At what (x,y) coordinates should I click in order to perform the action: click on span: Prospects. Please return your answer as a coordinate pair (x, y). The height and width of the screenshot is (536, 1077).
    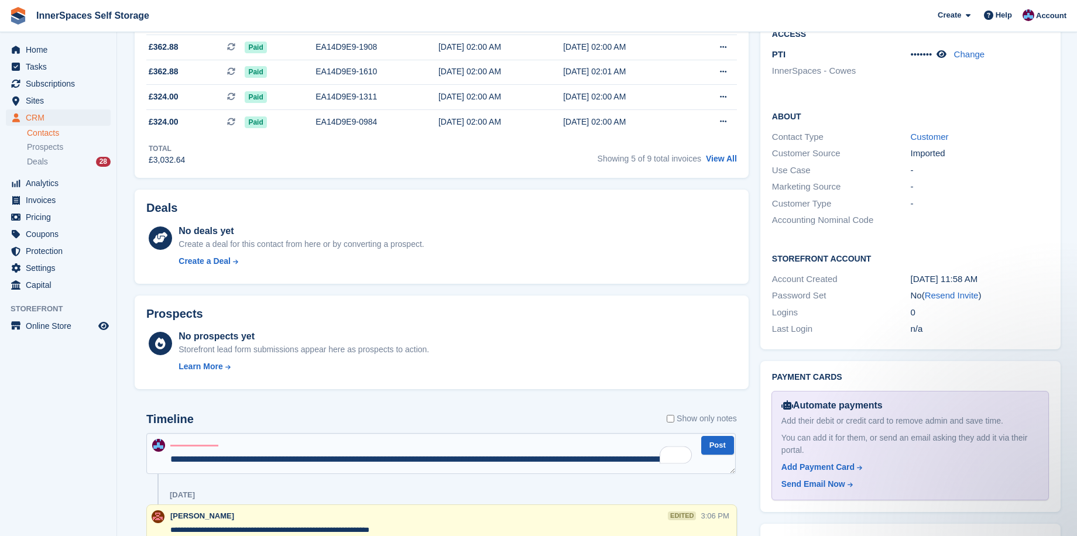
    Looking at the image, I should click on (45, 147).